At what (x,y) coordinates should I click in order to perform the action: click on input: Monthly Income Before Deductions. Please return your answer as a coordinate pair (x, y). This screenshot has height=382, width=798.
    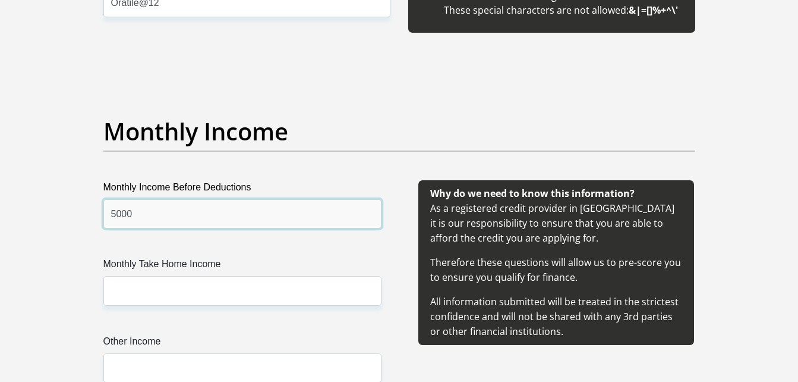
    Looking at the image, I should click on (243, 213).